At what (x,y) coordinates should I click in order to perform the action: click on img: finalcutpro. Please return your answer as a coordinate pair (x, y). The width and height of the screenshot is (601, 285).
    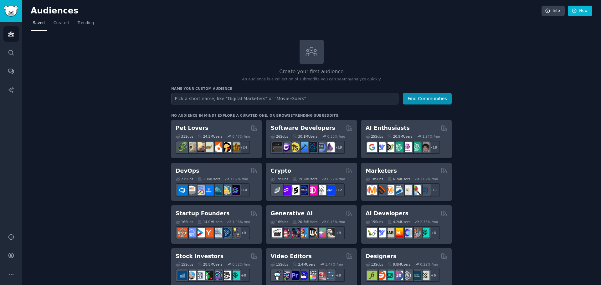
    Looking at the image, I should click on (312, 275).